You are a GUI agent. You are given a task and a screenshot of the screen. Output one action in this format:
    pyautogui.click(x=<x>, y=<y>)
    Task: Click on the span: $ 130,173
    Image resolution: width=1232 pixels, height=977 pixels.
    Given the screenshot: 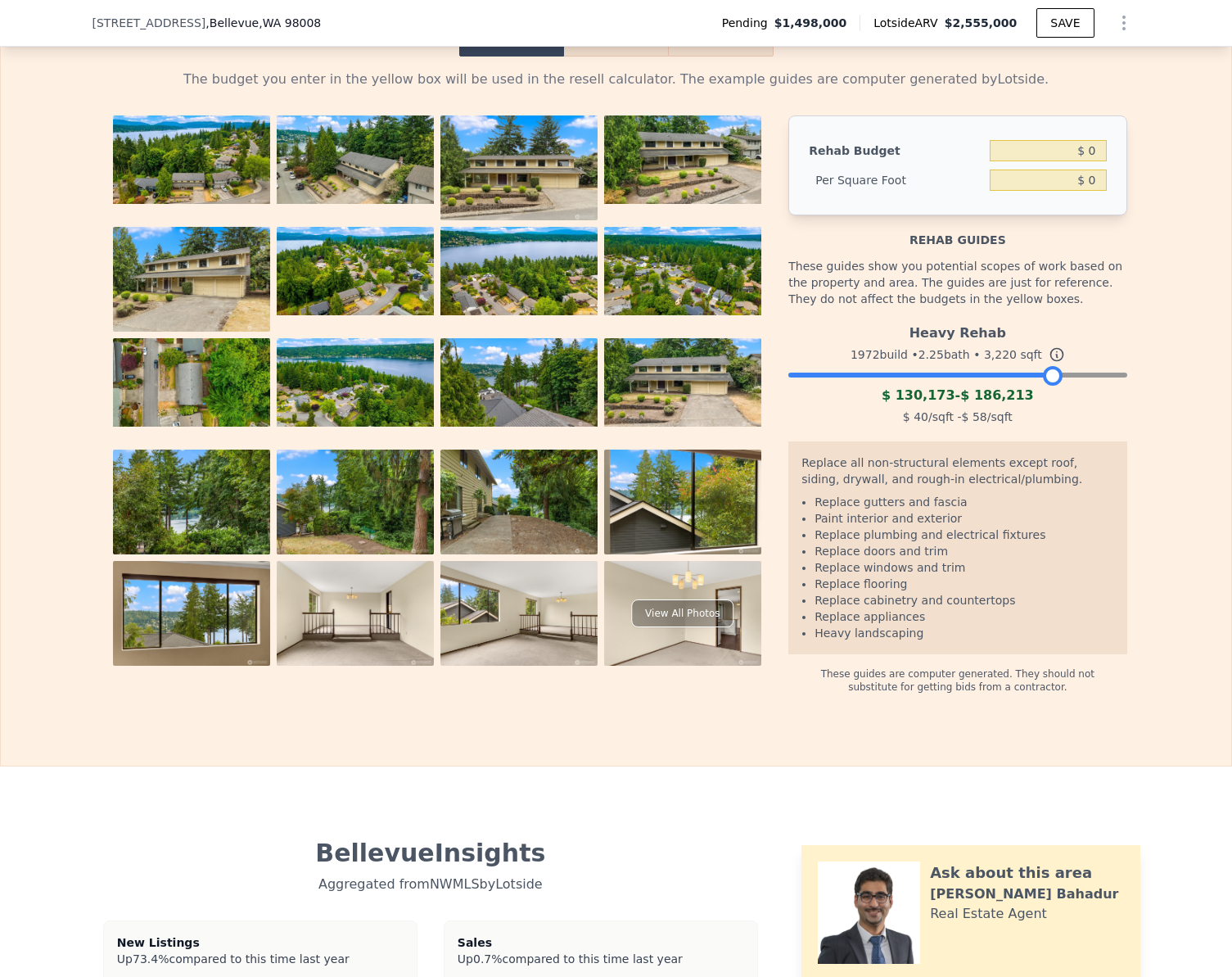 What is the action you would take?
    pyautogui.click(x=919, y=395)
    